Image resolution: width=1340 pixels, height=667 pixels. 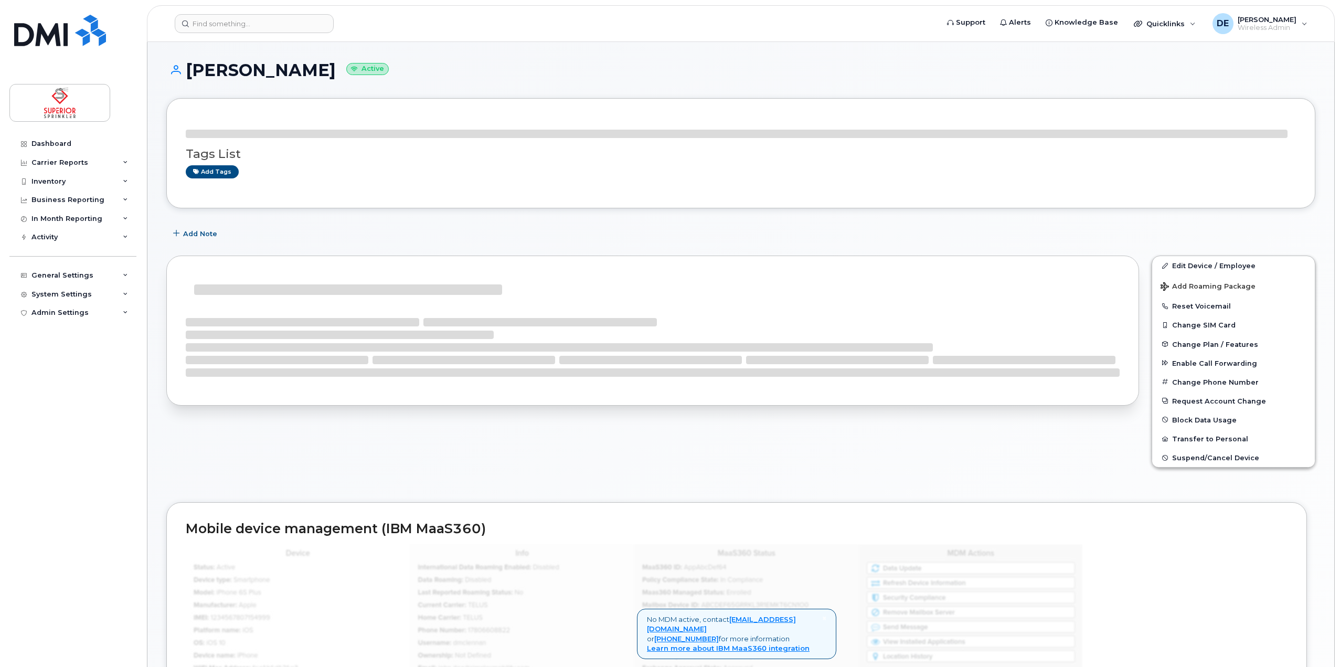 I want to click on button: Change Plan / Features, so click(x=1234, y=344).